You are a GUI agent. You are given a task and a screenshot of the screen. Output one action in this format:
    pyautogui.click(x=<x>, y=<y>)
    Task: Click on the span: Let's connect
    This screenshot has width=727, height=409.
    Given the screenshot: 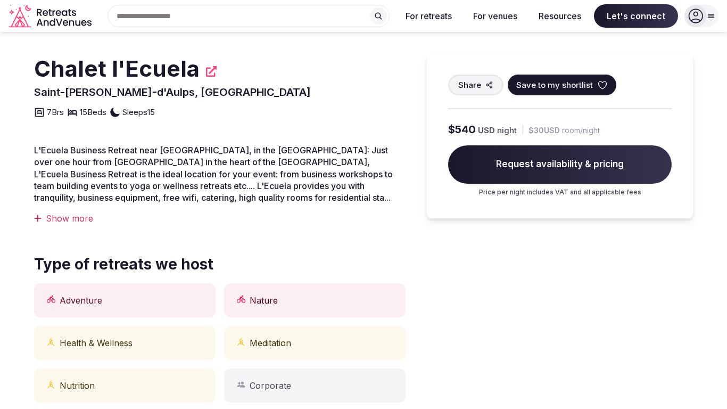 What is the action you would take?
    pyautogui.click(x=636, y=16)
    